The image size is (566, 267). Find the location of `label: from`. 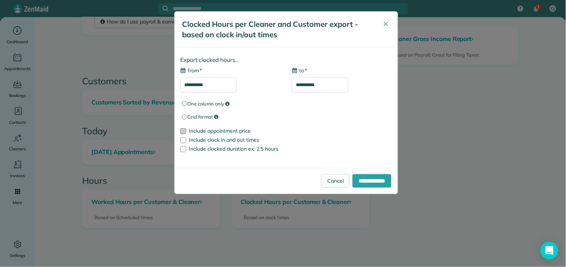

label: from is located at coordinates (191, 71).